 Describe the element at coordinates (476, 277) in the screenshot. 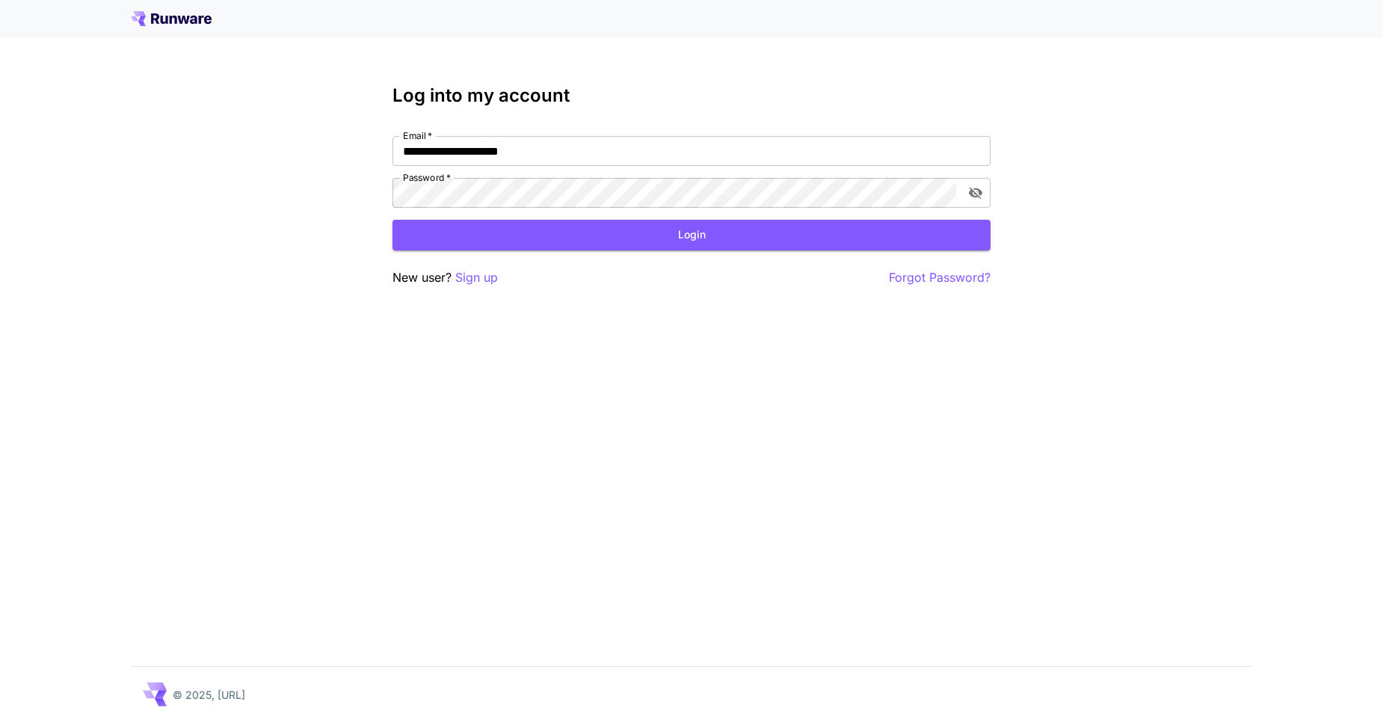

I see `p: Sign up` at that location.